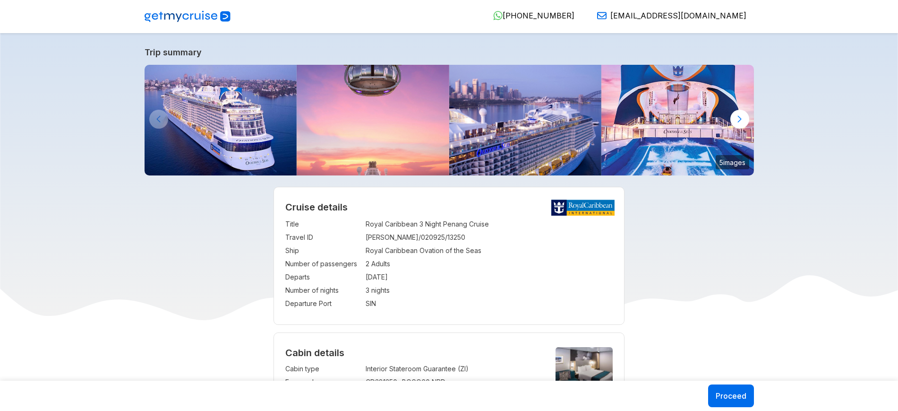 The image size is (898, 411). I want to click on small: 5 images, so click(732, 162).